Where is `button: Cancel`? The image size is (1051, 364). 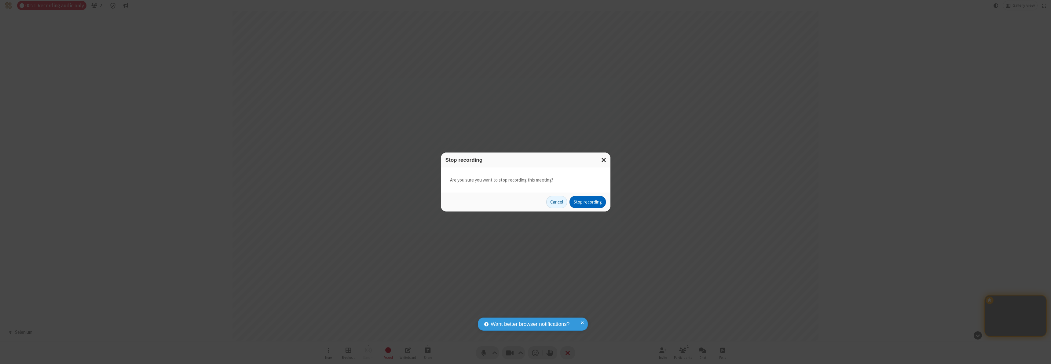
button: Cancel is located at coordinates (557, 202).